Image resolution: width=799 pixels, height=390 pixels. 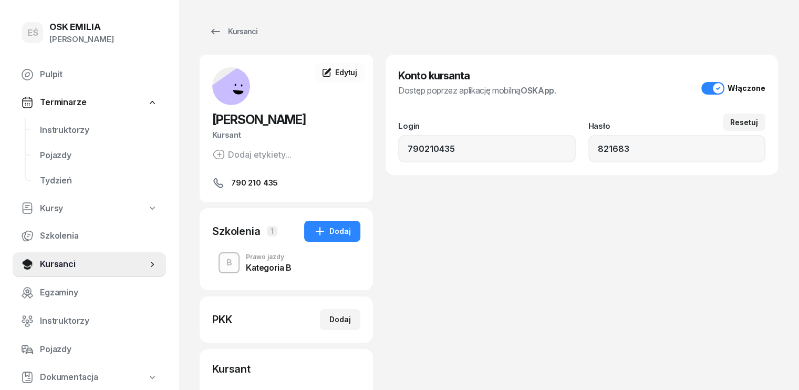 What do you see at coordinates (222, 319) in the screenshot?
I see `div: PKK` at bounding box center [222, 319].